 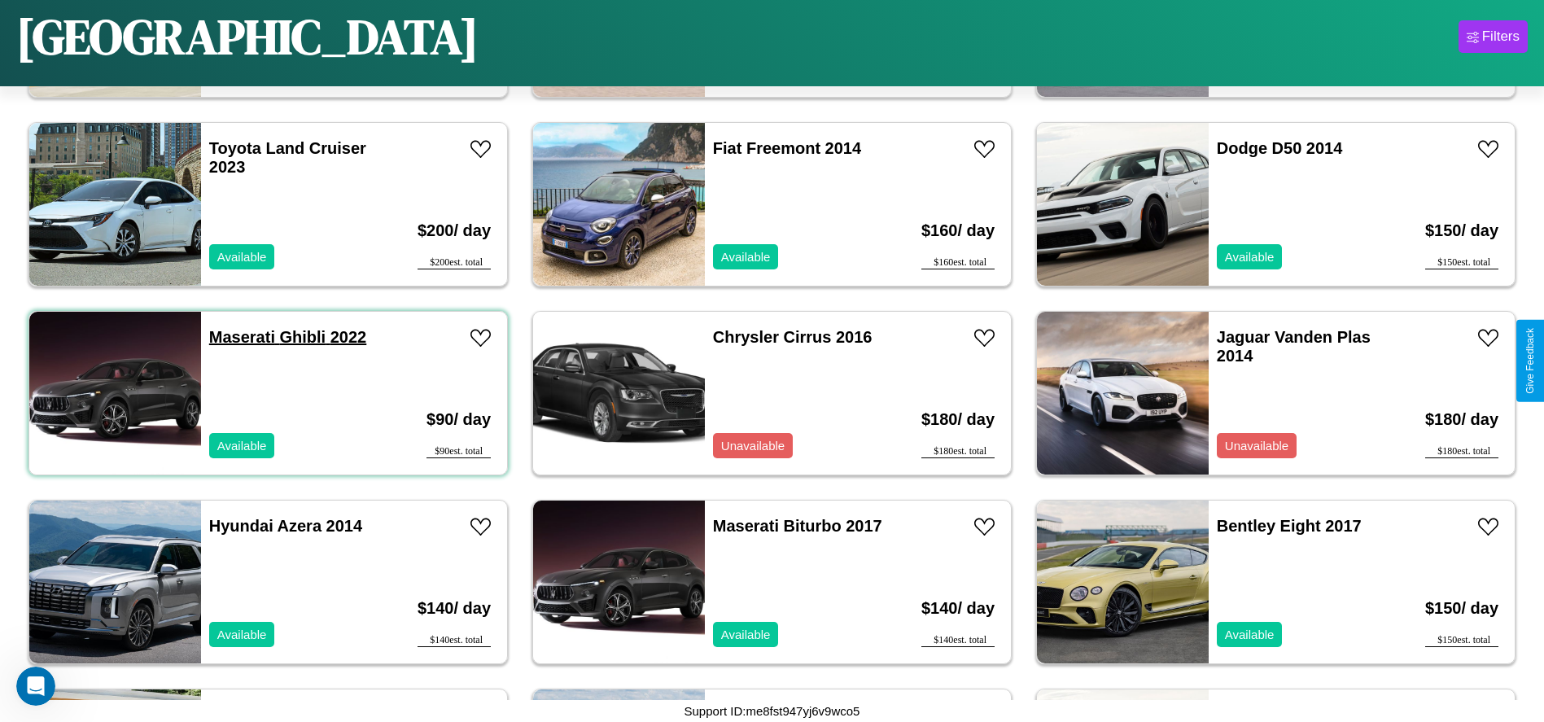 I want to click on a: Jaguar Vanden Plas 2014, so click(x=1293, y=346).